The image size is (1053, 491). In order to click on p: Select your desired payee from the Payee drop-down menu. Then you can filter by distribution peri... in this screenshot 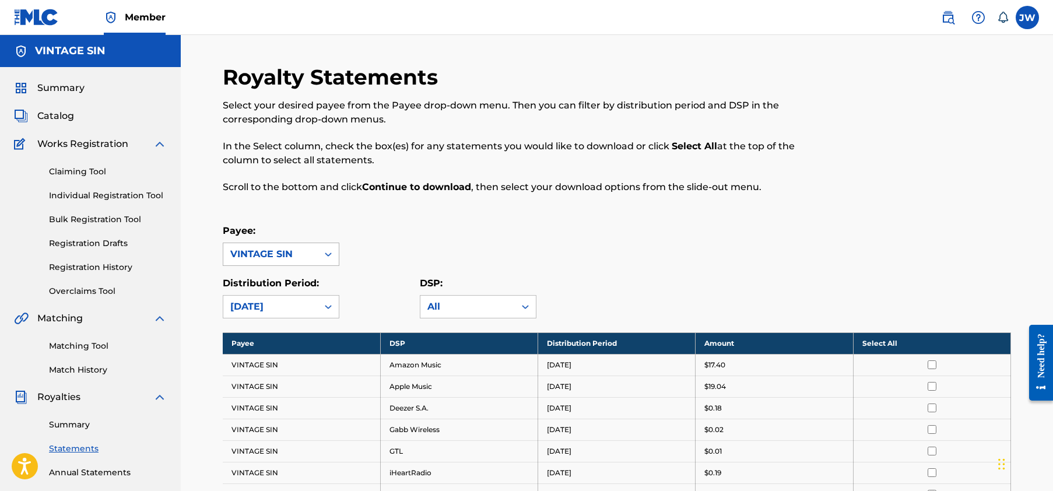, I will do `click(526, 113)`.